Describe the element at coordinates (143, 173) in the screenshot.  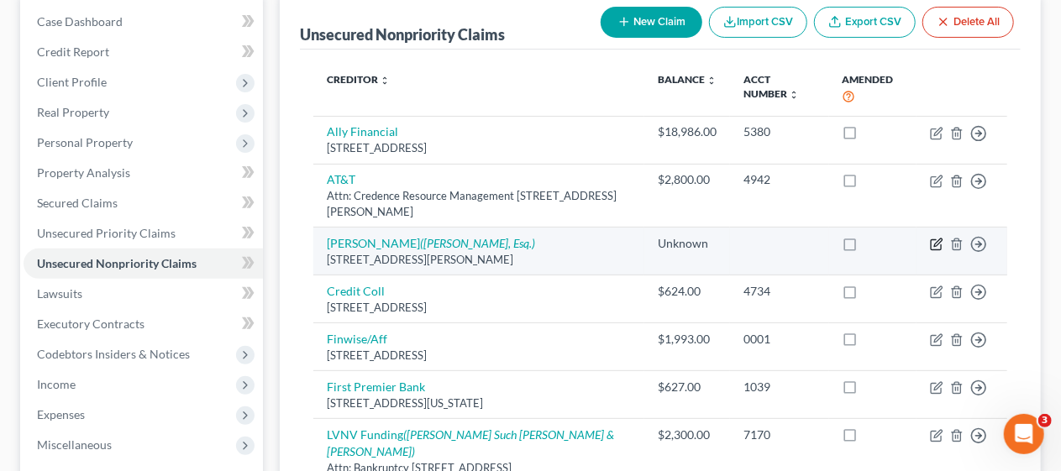
I see `a: Property Analysis` at that location.